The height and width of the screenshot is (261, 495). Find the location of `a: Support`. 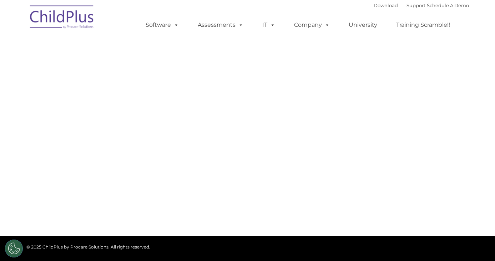

a: Support is located at coordinates (415, 5).